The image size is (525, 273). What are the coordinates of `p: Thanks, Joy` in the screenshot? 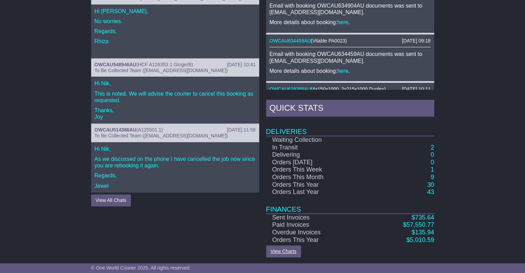 It's located at (175, 113).